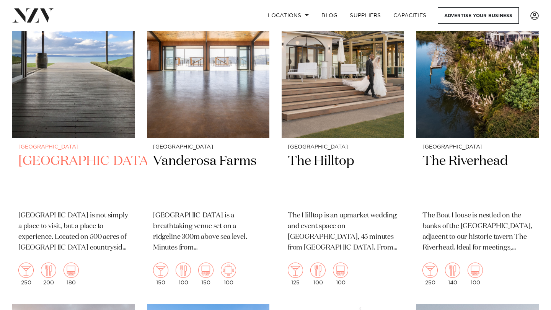 Image resolution: width=551 pixels, height=310 pixels. What do you see at coordinates (295, 274) in the screenshot?
I see `div: 125` at bounding box center [295, 274].